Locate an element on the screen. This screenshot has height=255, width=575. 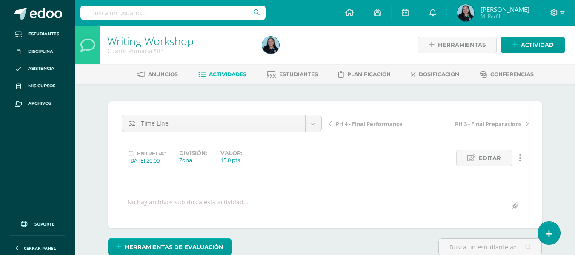
span: Entrega: is located at coordinates (151, 153).